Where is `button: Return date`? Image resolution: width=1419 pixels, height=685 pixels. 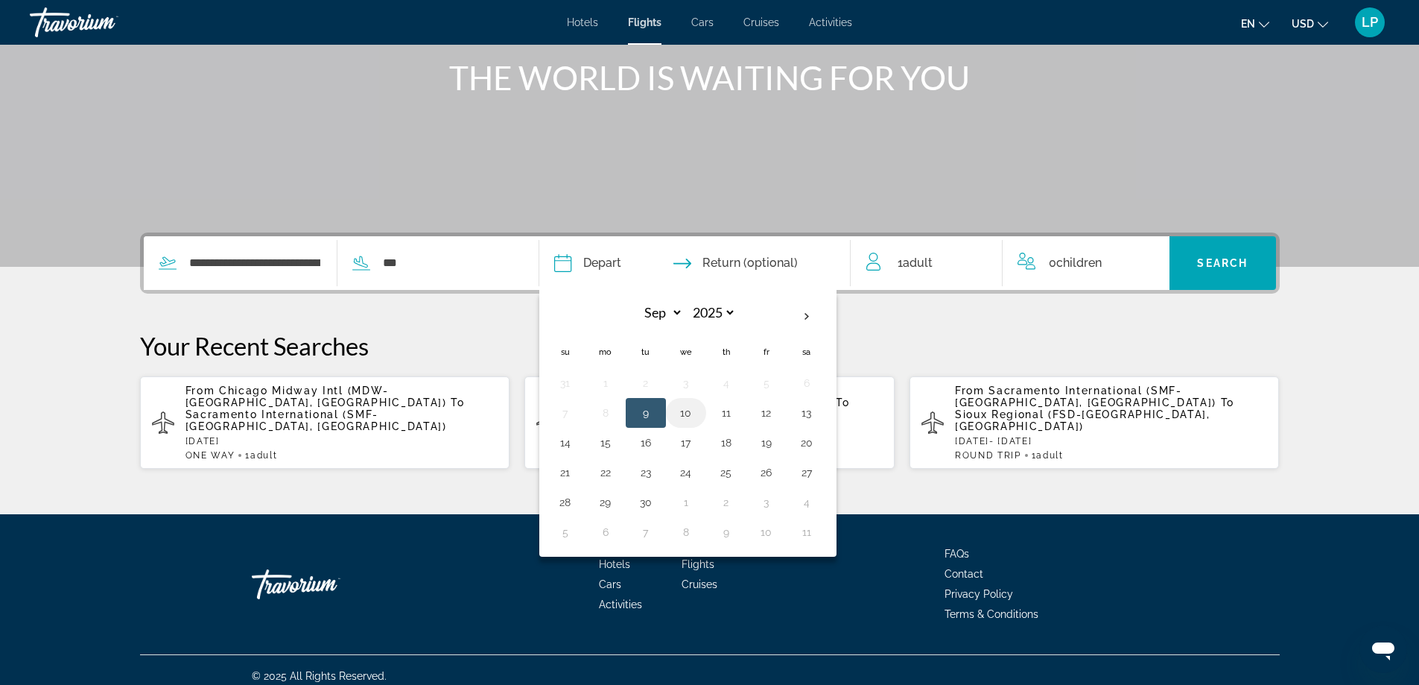 button: Return date is located at coordinates (735, 263).